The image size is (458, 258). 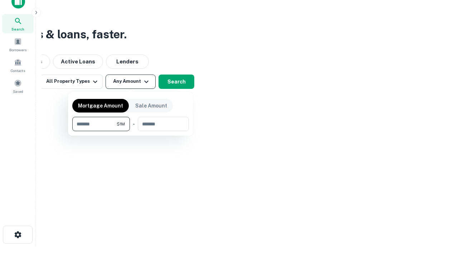 What do you see at coordinates (101, 106) in the screenshot?
I see `p: Mortgage Amount` at bounding box center [101, 106].